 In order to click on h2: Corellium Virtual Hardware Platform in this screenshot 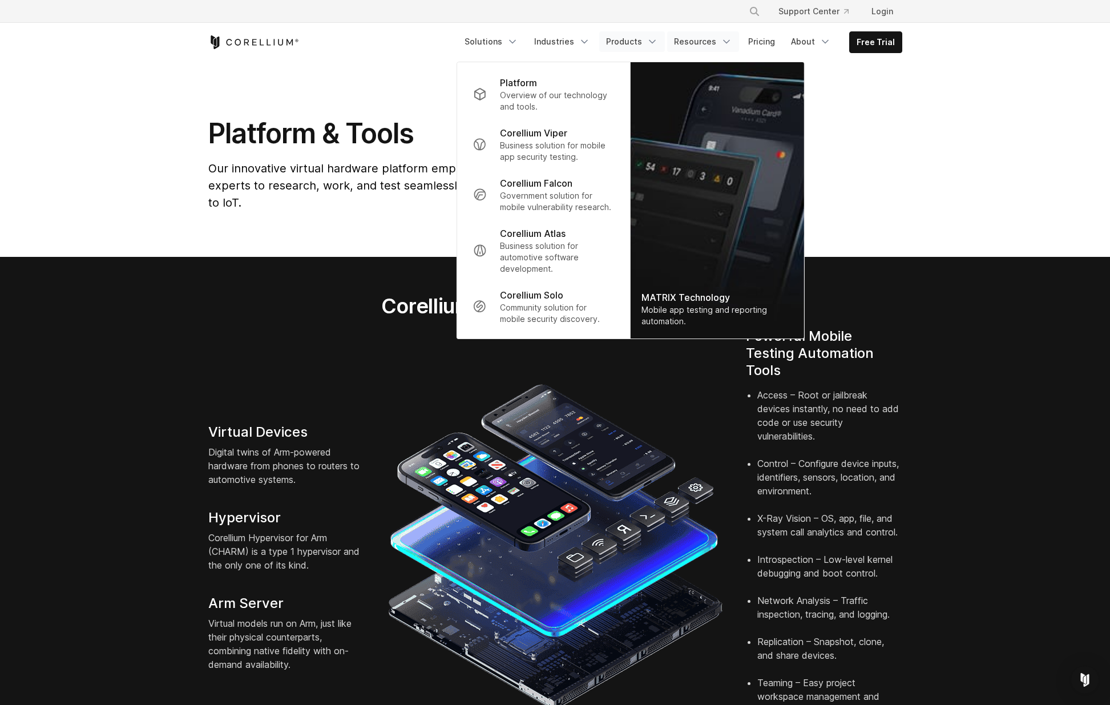, I will do `click(555, 306)`.